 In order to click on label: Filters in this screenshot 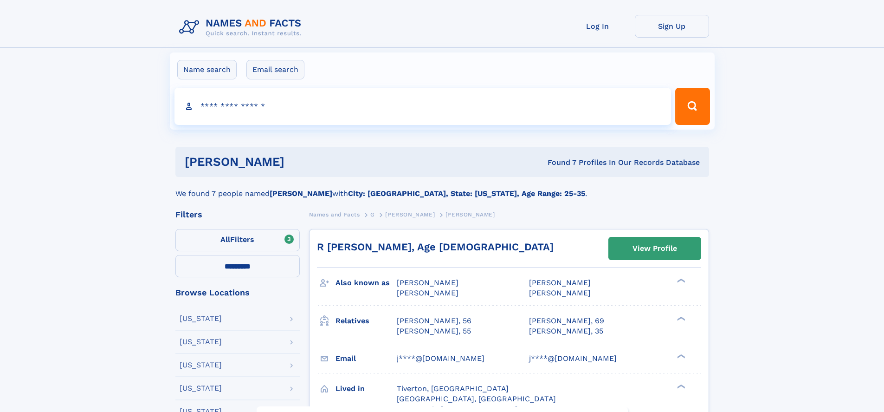, I will do `click(238, 240)`.